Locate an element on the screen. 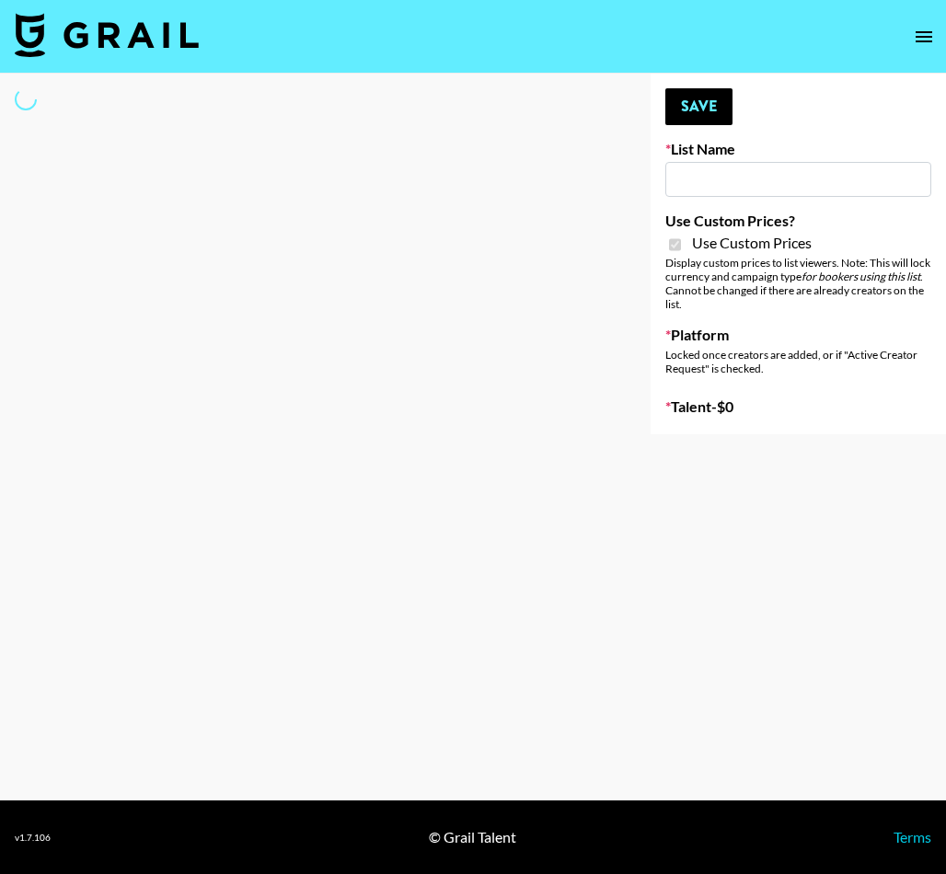 This screenshot has width=946, height=874. div: v 1.7.106 is located at coordinates (32, 837).